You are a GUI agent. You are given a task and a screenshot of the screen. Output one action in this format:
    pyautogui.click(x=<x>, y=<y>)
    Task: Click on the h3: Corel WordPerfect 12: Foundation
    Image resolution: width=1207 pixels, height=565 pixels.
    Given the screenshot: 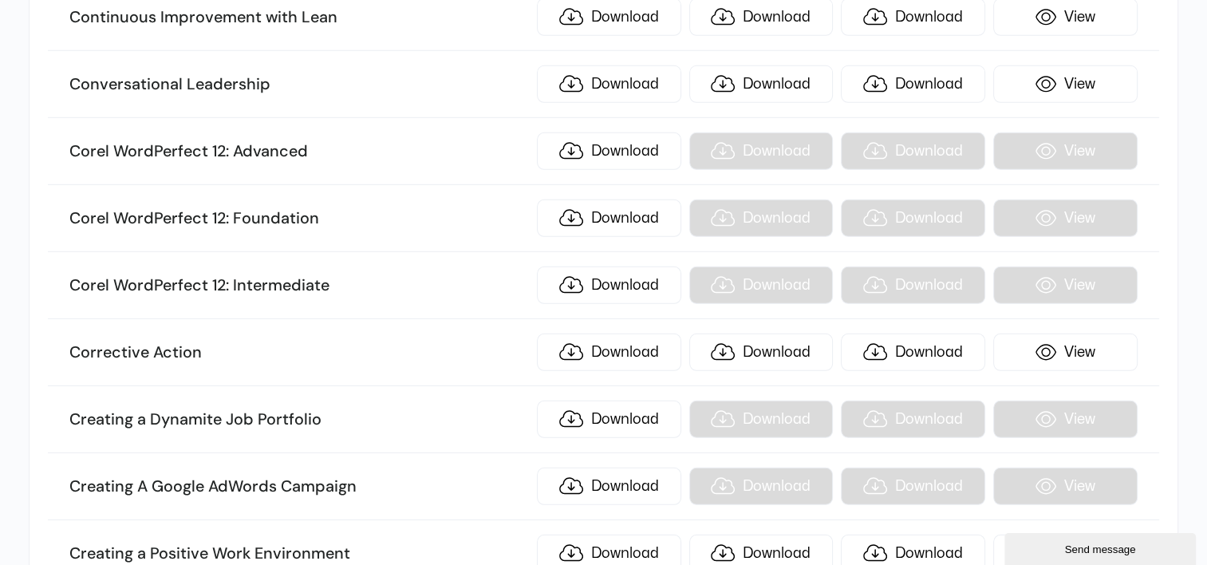 What is the action you would take?
    pyautogui.click(x=298, y=219)
    